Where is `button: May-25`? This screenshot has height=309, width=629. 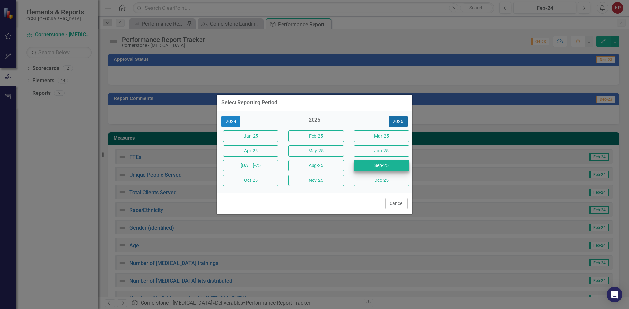
button: May-25 is located at coordinates (316, 151).